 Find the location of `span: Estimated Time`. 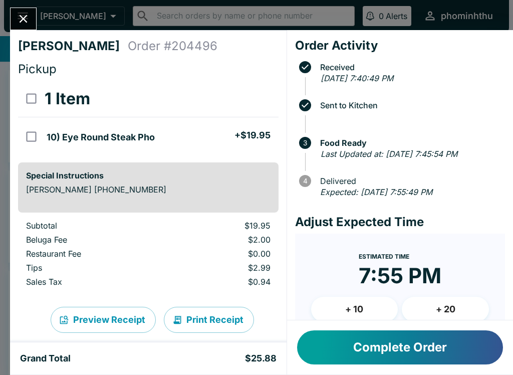

span: Estimated Time is located at coordinates (384, 256).